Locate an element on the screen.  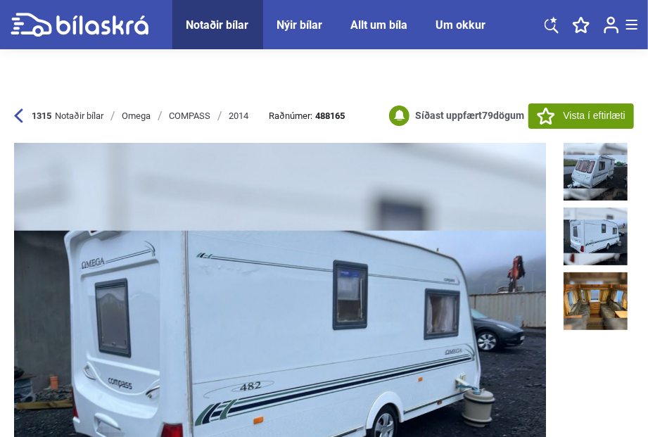
div: Nýir bílar is located at coordinates (300, 25).